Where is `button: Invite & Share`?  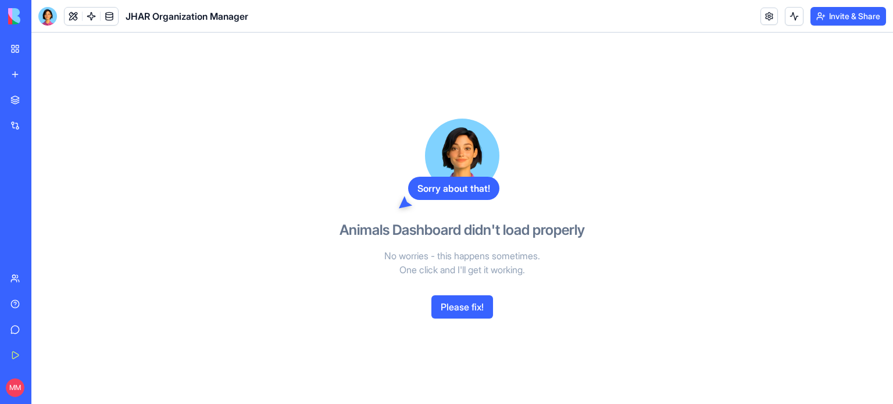 button: Invite & Share is located at coordinates (848, 16).